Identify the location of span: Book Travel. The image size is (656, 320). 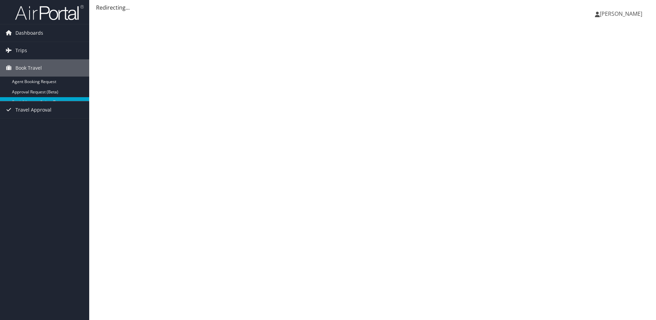
(28, 68).